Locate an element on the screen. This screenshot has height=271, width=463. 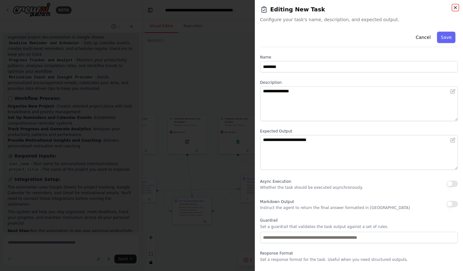
p: Set a guardrail that validates the task output against a set of rules. is located at coordinates (359, 227).